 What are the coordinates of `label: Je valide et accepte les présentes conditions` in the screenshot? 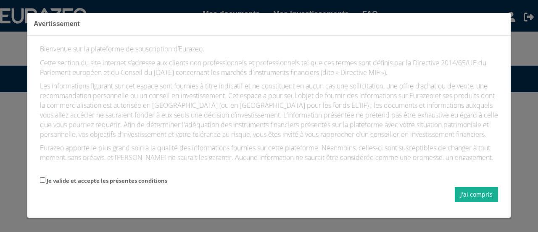 It's located at (107, 180).